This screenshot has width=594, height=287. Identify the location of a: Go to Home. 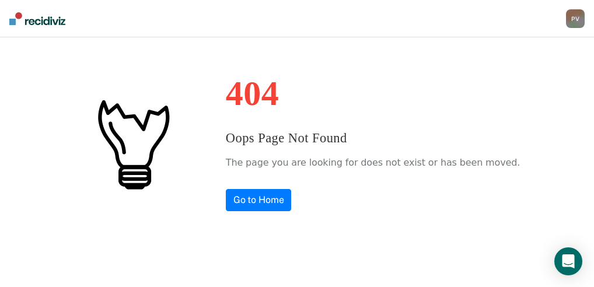
(258, 200).